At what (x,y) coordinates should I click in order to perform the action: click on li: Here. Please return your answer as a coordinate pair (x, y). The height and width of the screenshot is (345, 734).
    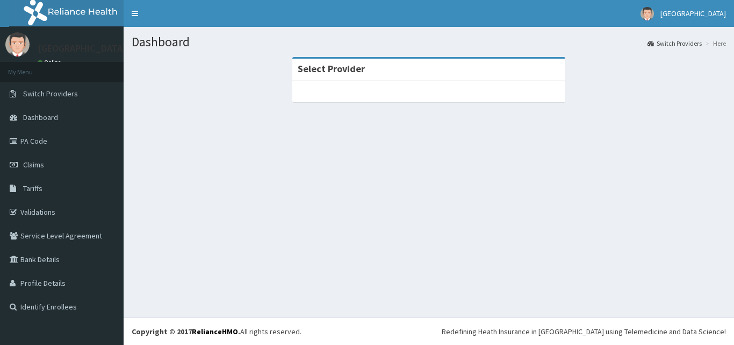
    Looking at the image, I should click on (714, 43).